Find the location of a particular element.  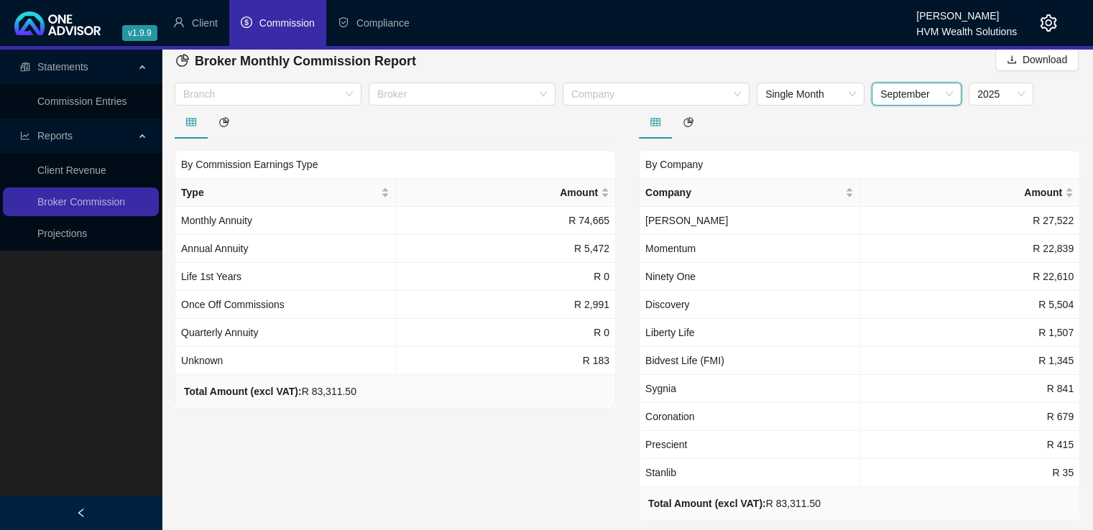

span: Reports is located at coordinates (55, 136).